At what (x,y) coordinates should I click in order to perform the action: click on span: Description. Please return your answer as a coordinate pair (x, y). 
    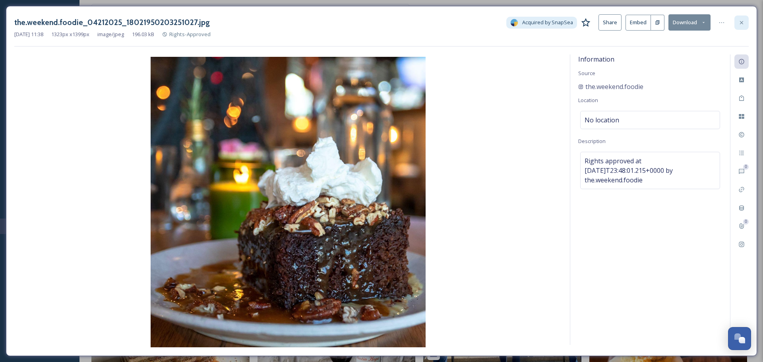
    Looking at the image, I should click on (592, 141).